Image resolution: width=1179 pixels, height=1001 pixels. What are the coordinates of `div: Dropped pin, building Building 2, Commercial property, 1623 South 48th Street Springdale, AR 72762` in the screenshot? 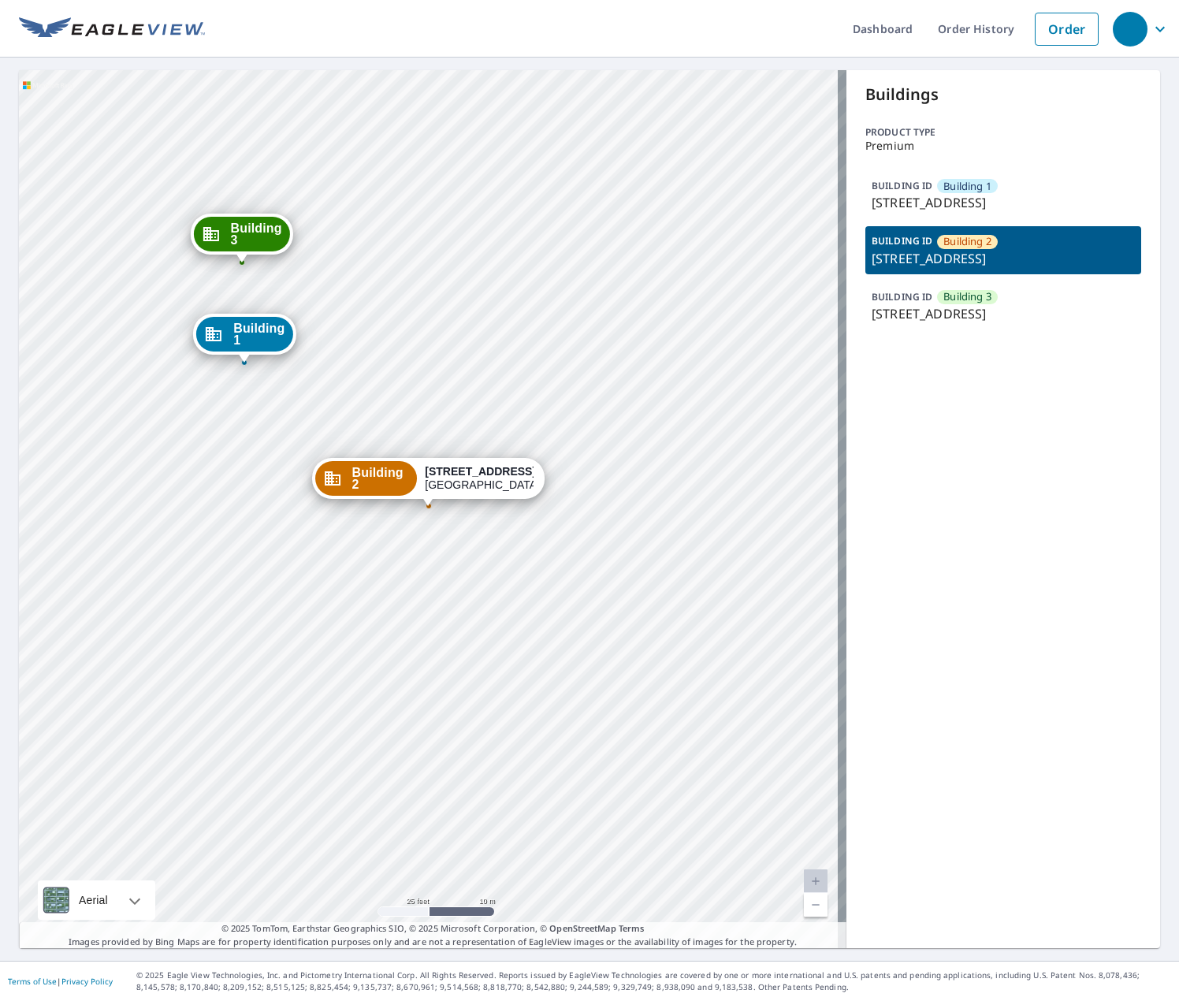 It's located at (429, 482).